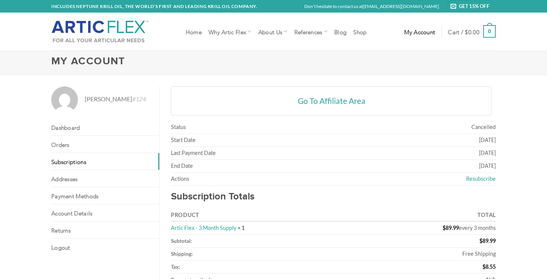 Image resolution: width=547 pixels, height=279 pixels. What do you see at coordinates (105, 127) in the screenshot?
I see `a: Dashboard` at bounding box center [105, 127].